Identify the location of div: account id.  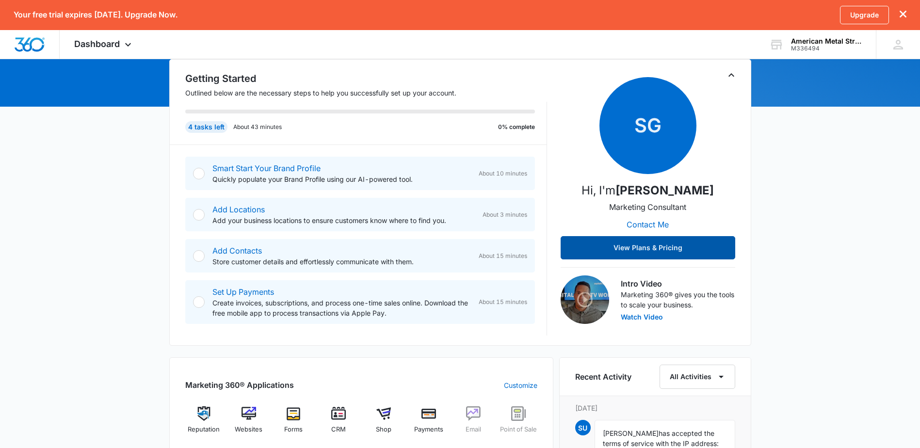
(827, 49).